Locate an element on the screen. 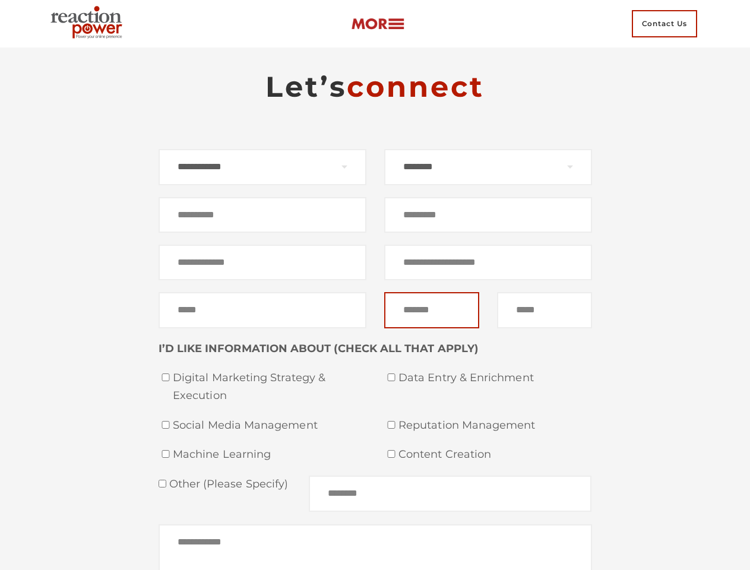 Image resolution: width=750 pixels, height=570 pixels. strong: I’D LIKE INFORMATION ABOUT (CHECK ALL THAT APPLY) is located at coordinates (318, 349).